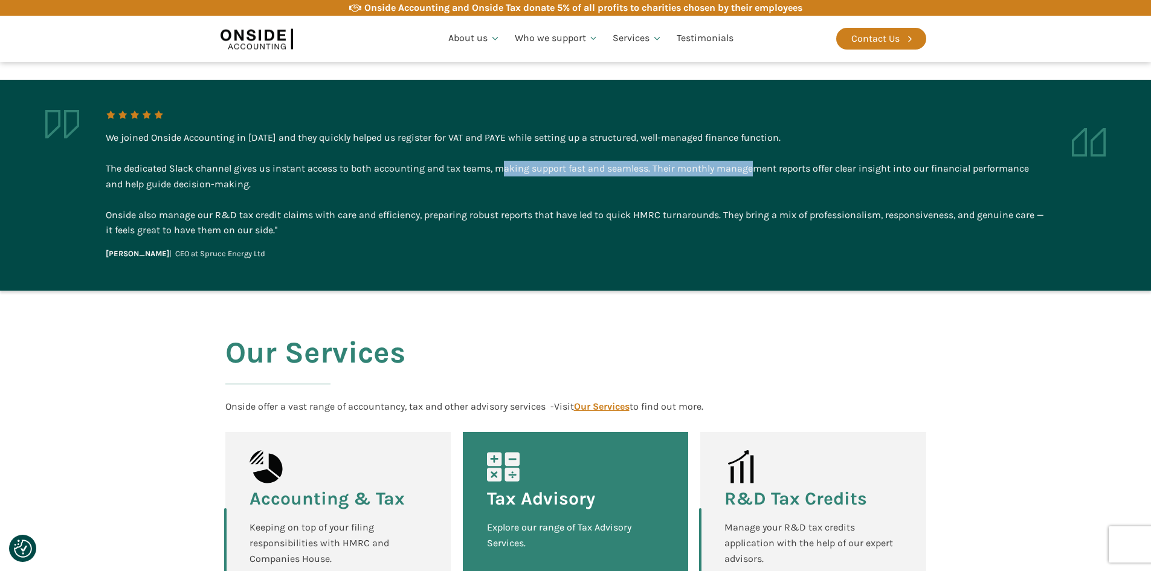 The image size is (1151, 571). I want to click on h3: Accounting & Tax, so click(327, 498).